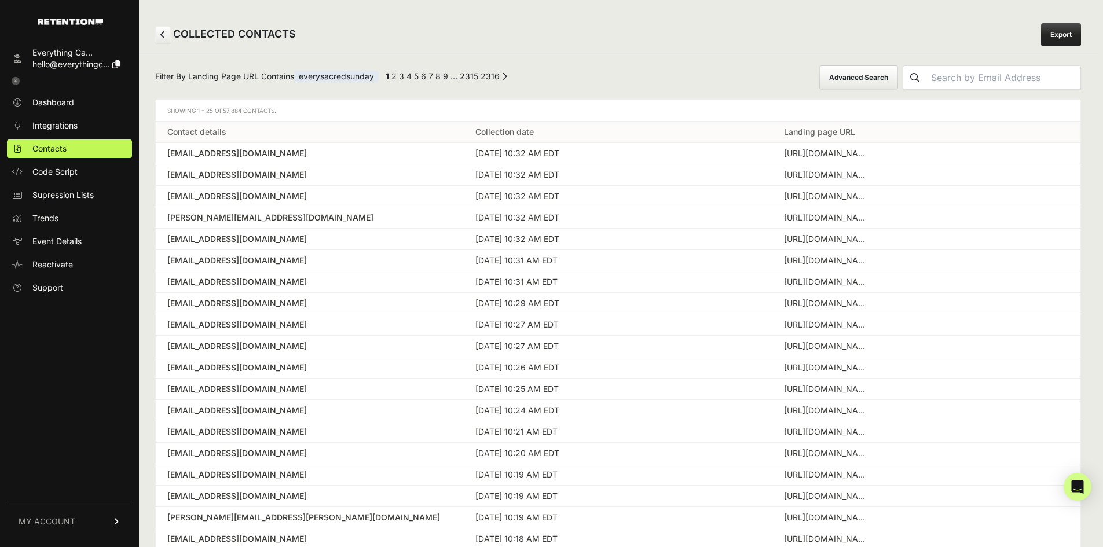  I want to click on a: Code Script, so click(69, 172).